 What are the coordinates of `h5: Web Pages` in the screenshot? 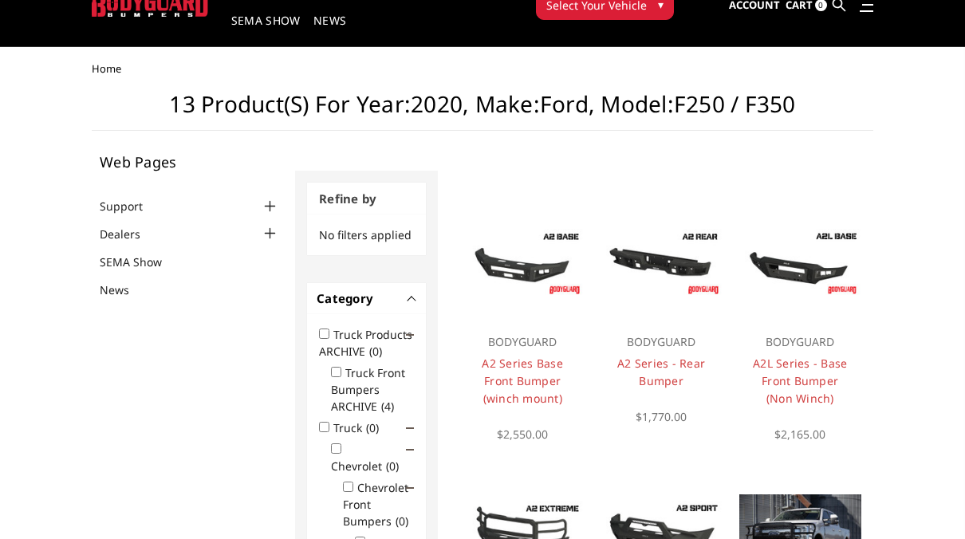 It's located at (189, 162).